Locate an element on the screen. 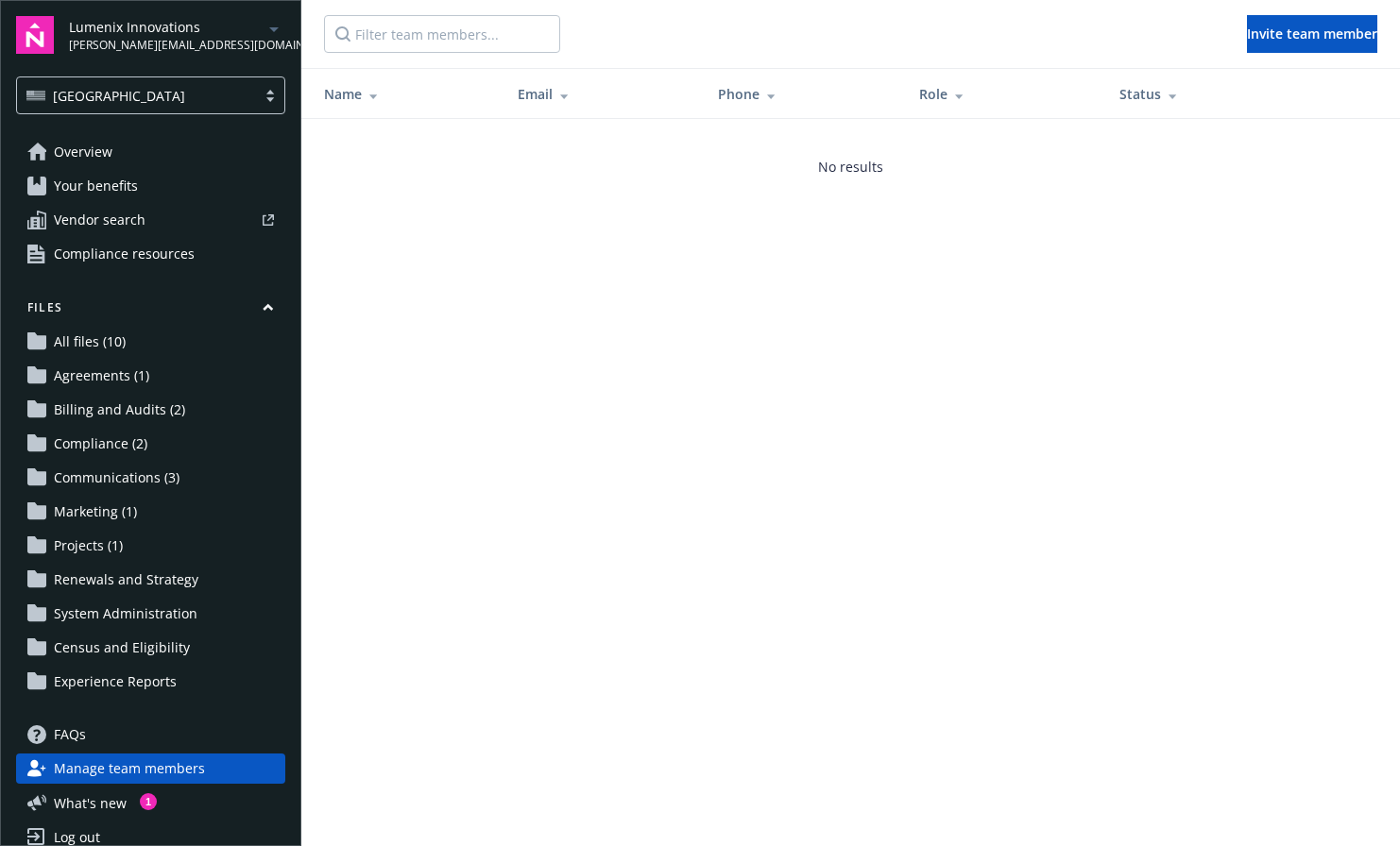 Image resolution: width=1400 pixels, height=846 pixels. a: Marketing (1) is located at coordinates (150, 511).